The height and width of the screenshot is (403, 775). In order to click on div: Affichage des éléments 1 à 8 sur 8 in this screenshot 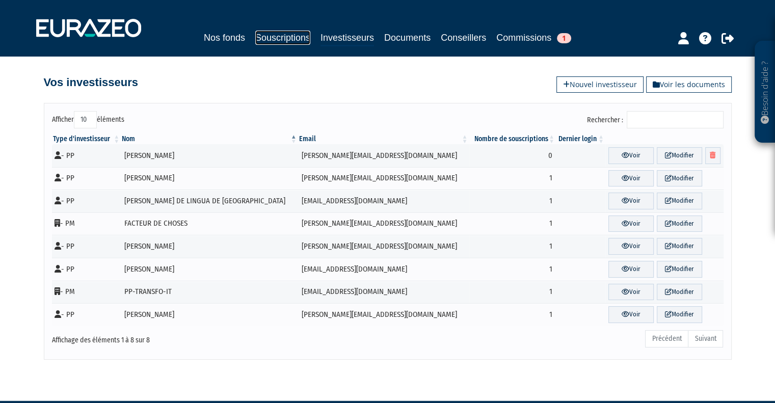, I will do `click(187, 337)`.